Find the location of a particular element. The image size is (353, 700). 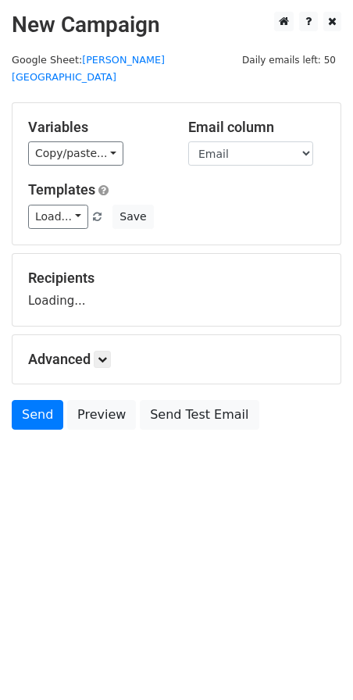

a: Copy/paste... is located at coordinates (76, 153).